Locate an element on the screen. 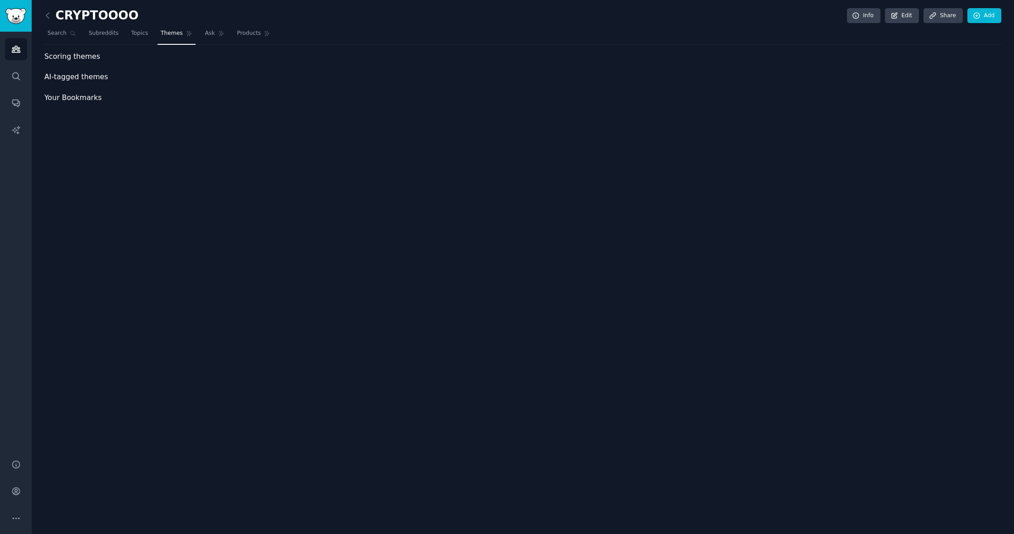 Image resolution: width=1014 pixels, height=534 pixels. span: Topics is located at coordinates (139, 33).